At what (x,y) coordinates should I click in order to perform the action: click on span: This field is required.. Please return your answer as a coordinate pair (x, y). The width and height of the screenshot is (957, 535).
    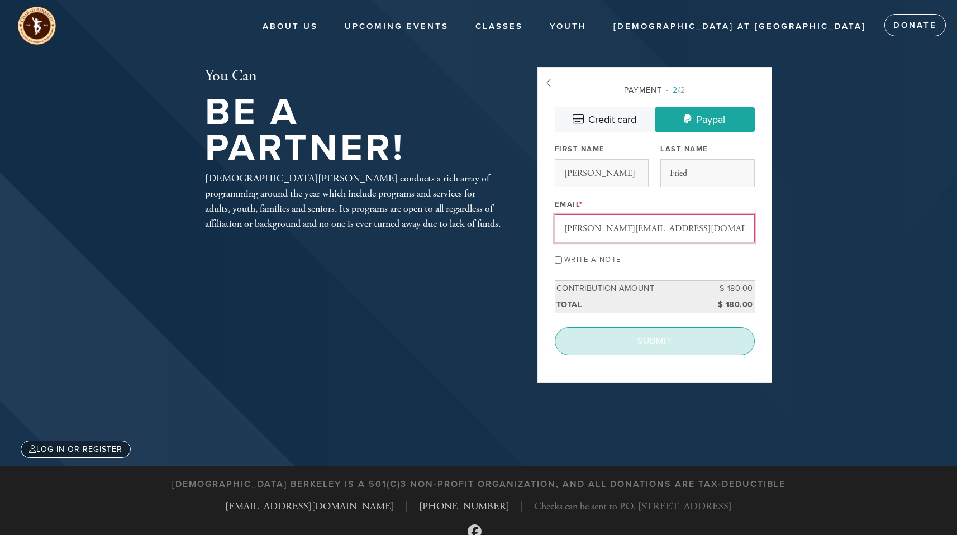
    Looking at the image, I should click on (581, 204).